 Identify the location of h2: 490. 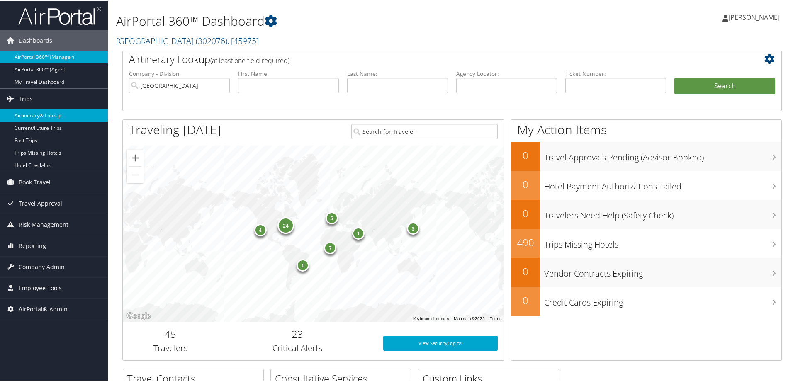
(526, 242).